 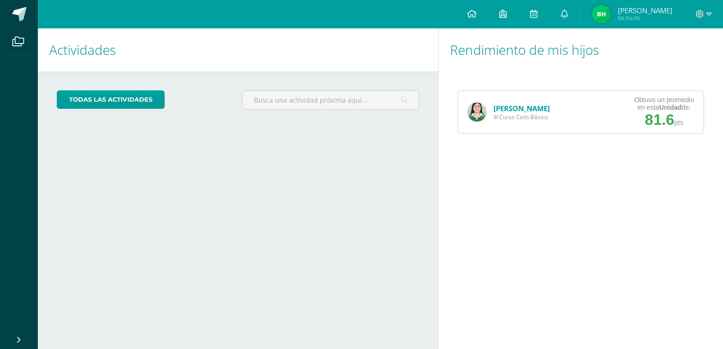 What do you see at coordinates (645, 18) in the screenshot?
I see `span: Mi Perfil` at bounding box center [645, 18].